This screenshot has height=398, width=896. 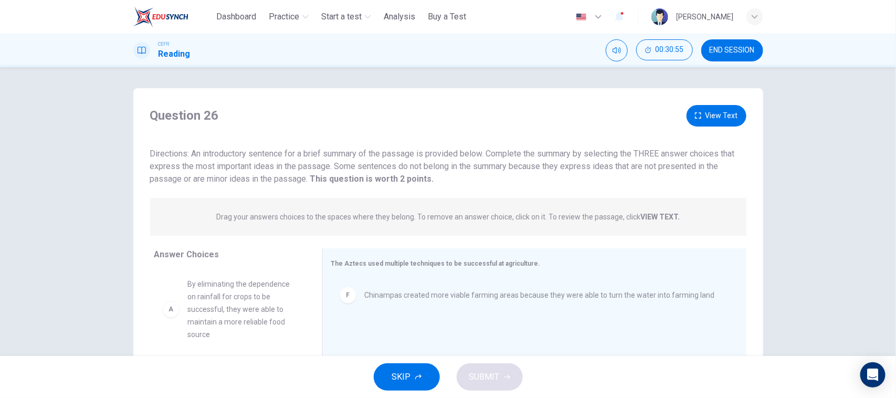 I want to click on div: Open Intercom Messenger, so click(x=873, y=375).